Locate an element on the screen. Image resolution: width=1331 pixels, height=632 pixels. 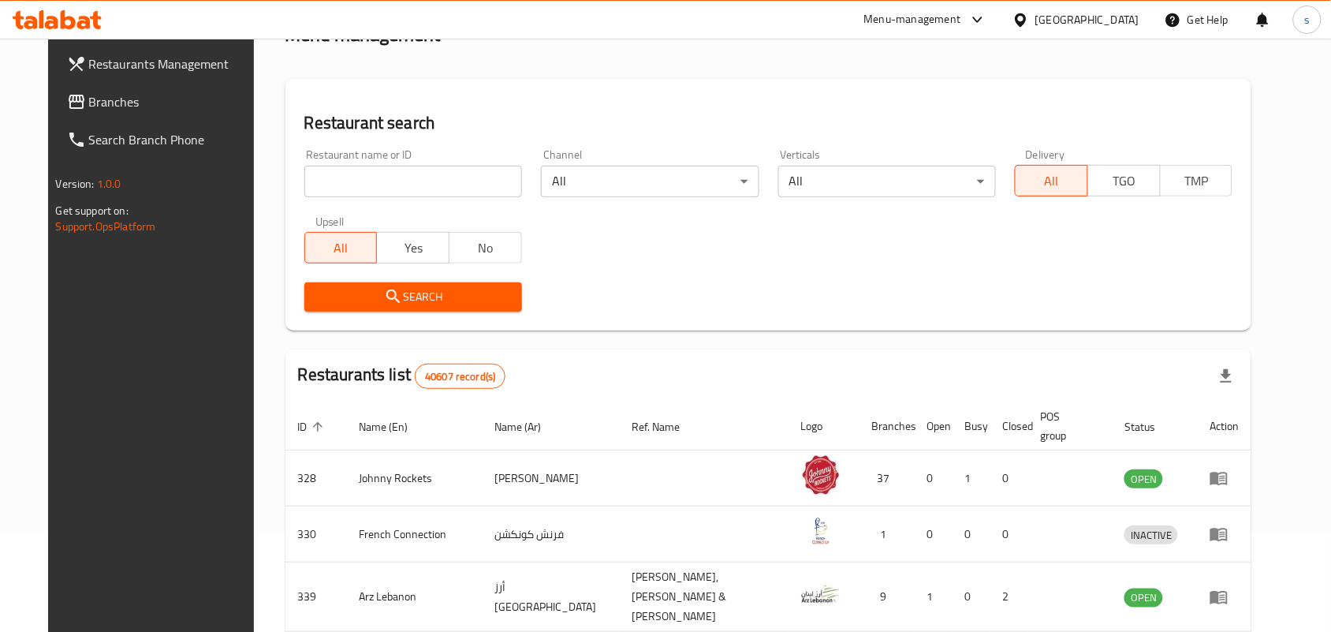
label: Upsell is located at coordinates (330, 222).